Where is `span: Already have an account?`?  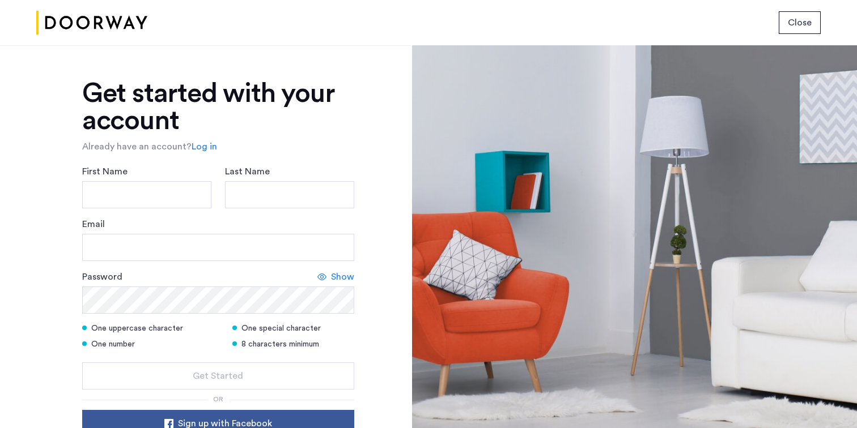
span: Already have an account? is located at coordinates (137, 147).